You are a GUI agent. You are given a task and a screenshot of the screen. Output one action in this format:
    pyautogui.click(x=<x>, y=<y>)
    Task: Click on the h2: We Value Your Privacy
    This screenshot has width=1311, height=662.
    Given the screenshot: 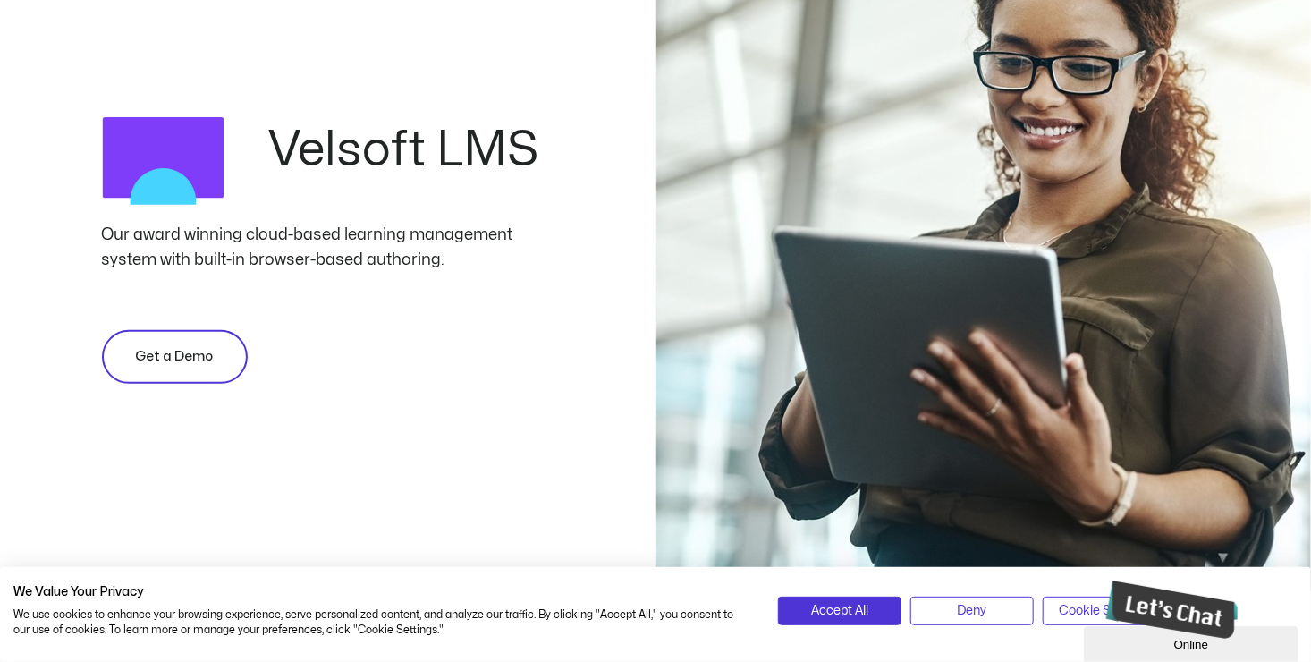 What is the action you would take?
    pyautogui.click(x=382, y=592)
    